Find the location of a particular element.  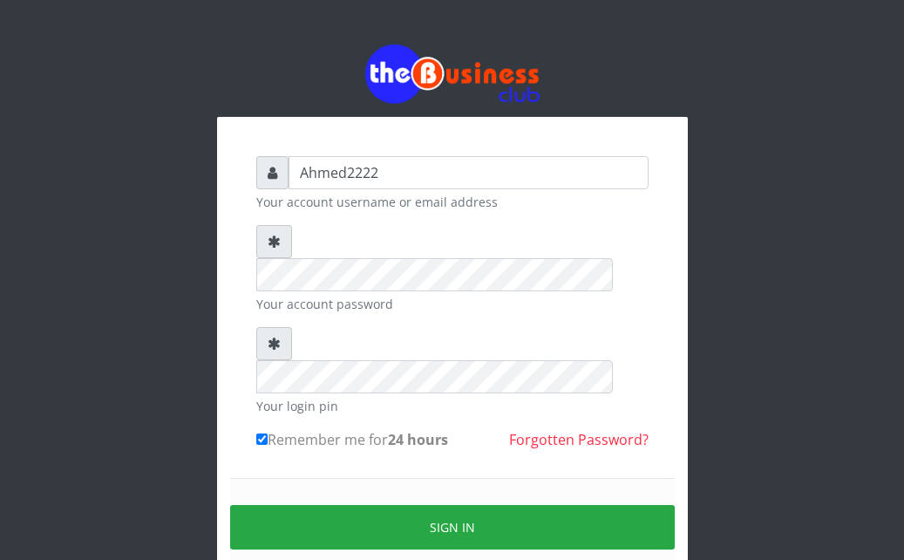

button: Sign in is located at coordinates (453, 527).